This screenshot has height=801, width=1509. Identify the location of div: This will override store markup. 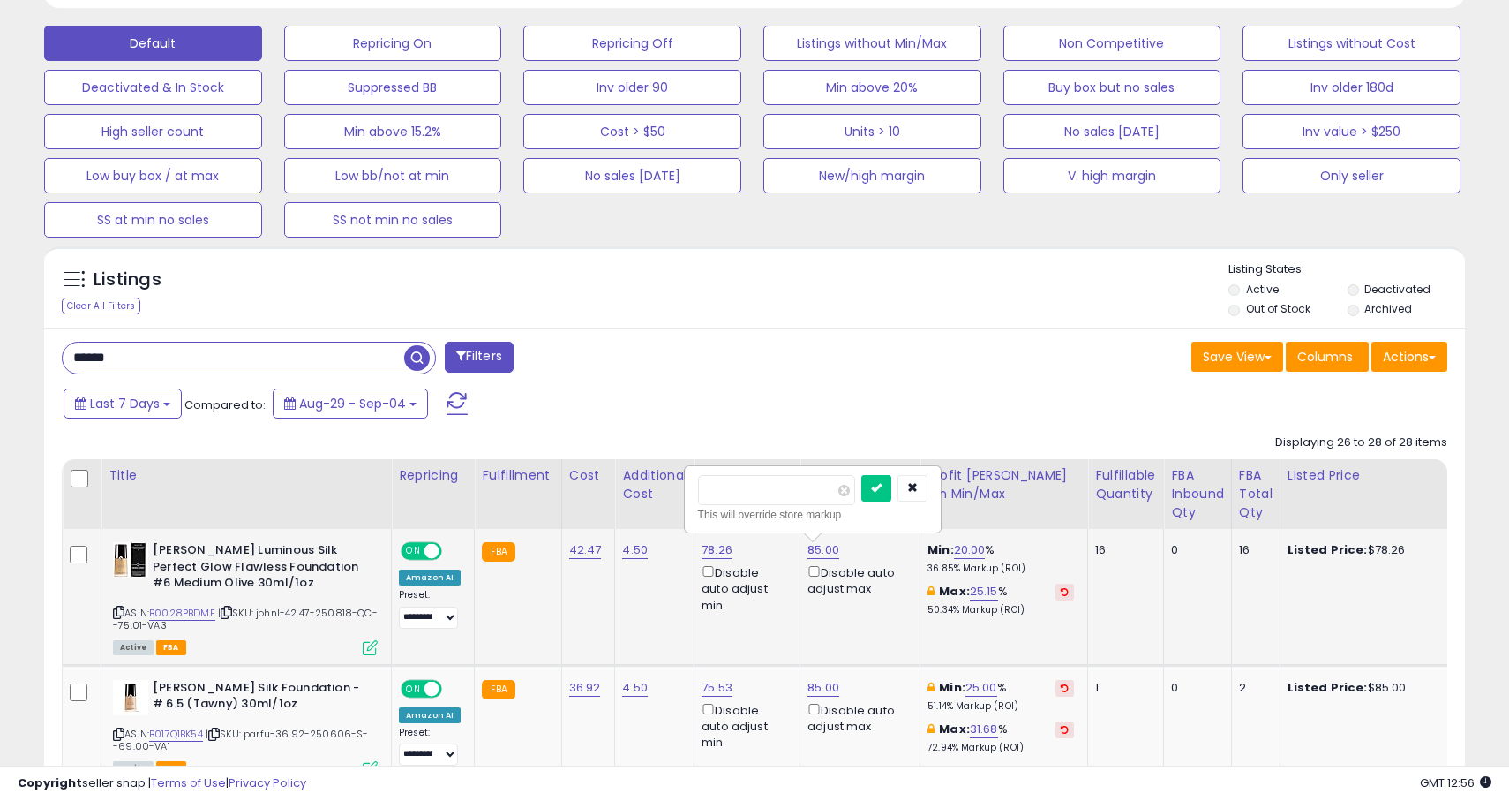
(813, 515).